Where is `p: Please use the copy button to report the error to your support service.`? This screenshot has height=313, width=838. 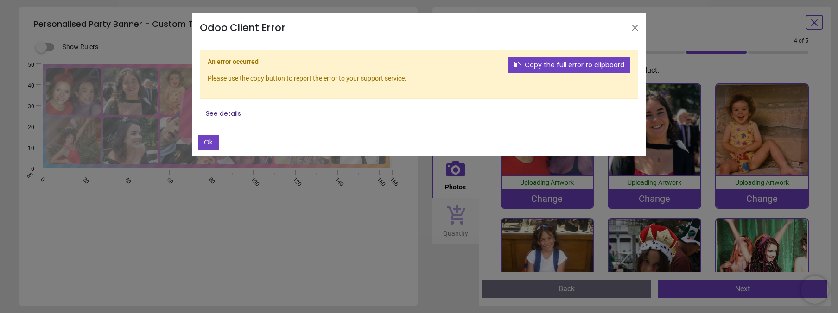
p: Please use the copy button to report the error to your support service. is located at coordinates (419, 79).